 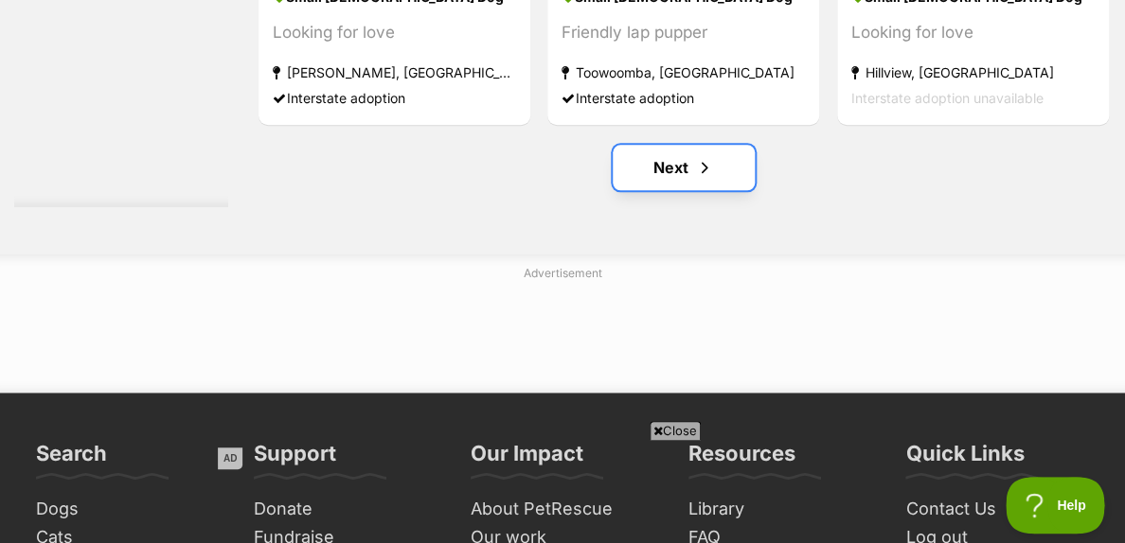 What do you see at coordinates (947, 98) in the screenshot?
I see `span: Interstate adoption unavailable` at bounding box center [947, 98].